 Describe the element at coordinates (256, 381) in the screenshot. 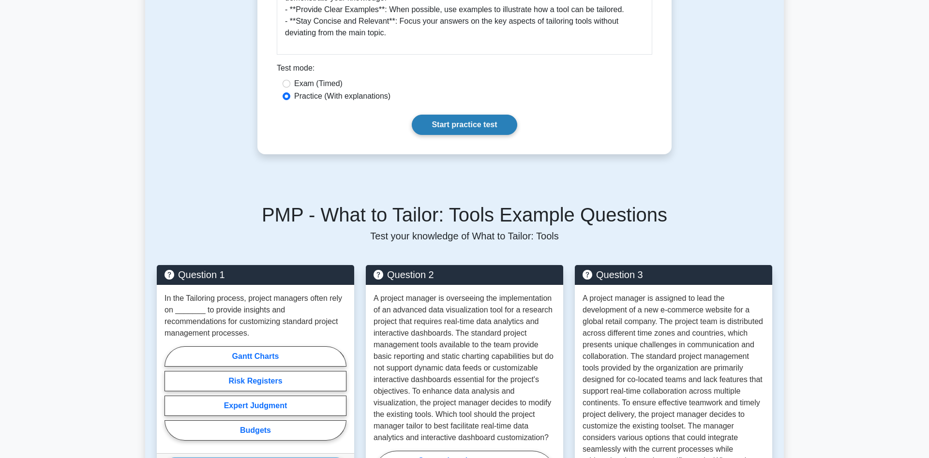

I see `label: Risk Registers` at that location.